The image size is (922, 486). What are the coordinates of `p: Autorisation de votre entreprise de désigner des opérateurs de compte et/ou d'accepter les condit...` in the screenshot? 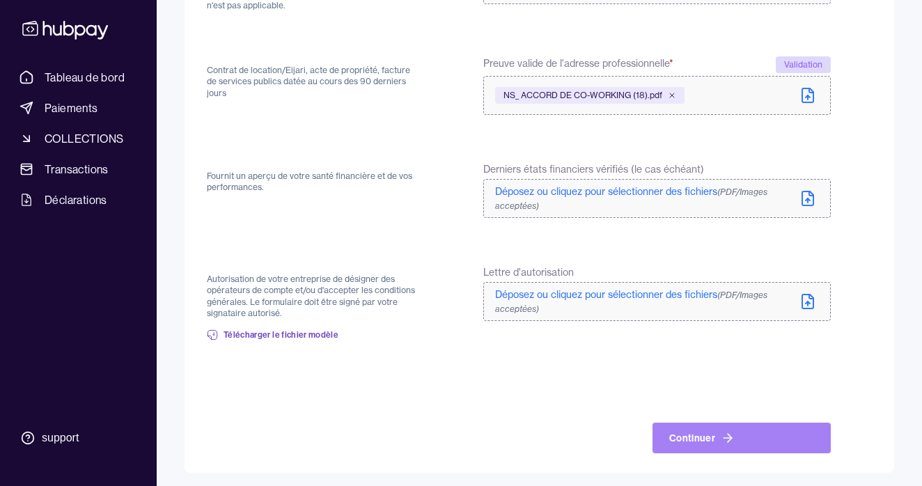 It's located at (311, 297).